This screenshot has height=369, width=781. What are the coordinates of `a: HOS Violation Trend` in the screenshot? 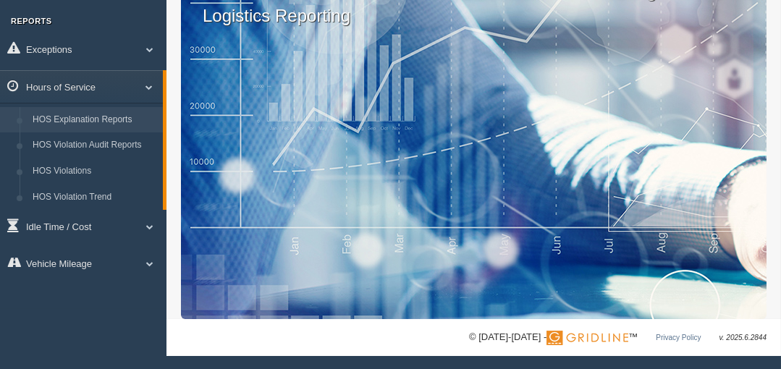 It's located at (94, 198).